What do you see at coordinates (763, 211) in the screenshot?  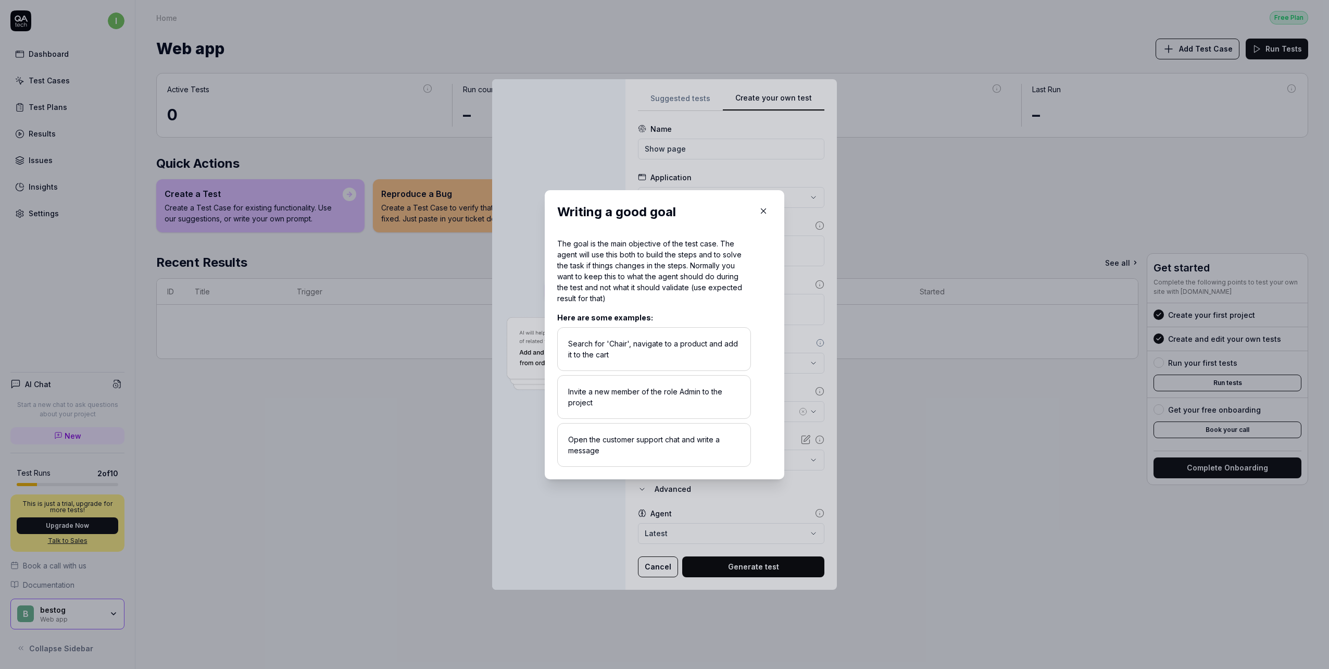 I see `button: Close Modal` at bounding box center [763, 211].